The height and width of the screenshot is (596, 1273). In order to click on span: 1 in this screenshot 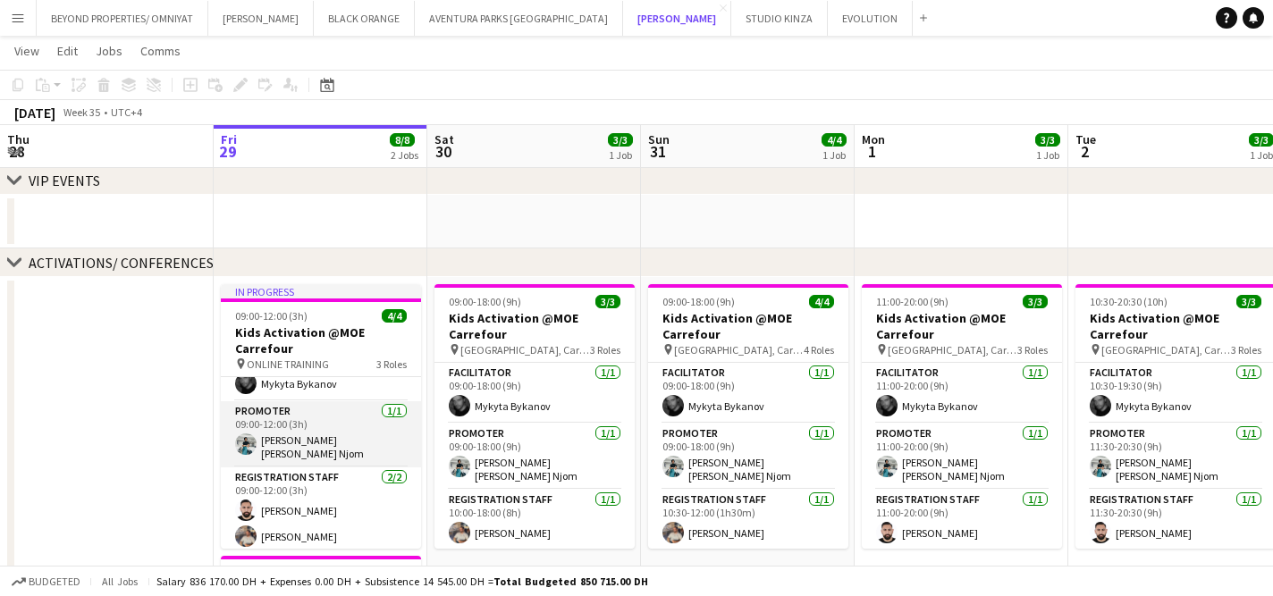, I will do `click(872, 151)`.